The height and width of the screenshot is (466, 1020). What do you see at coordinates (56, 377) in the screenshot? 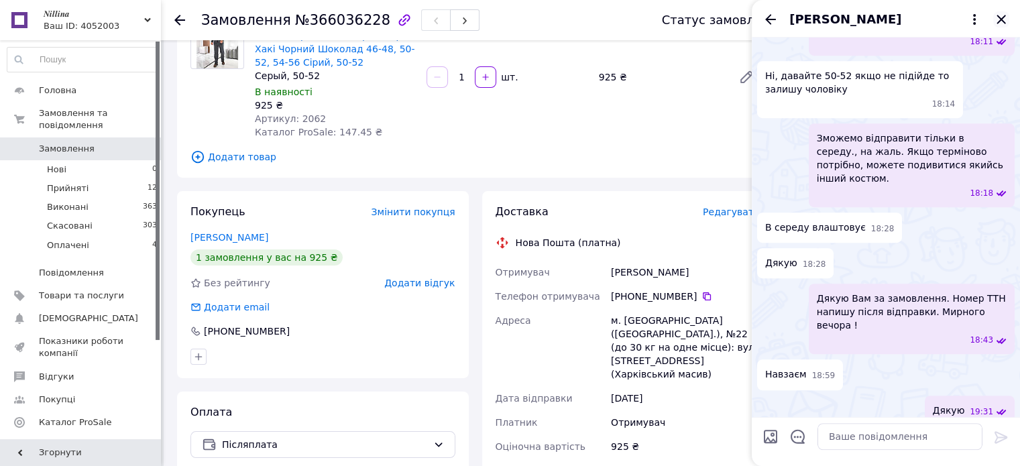
I see `span: Відгуки` at bounding box center [56, 377].